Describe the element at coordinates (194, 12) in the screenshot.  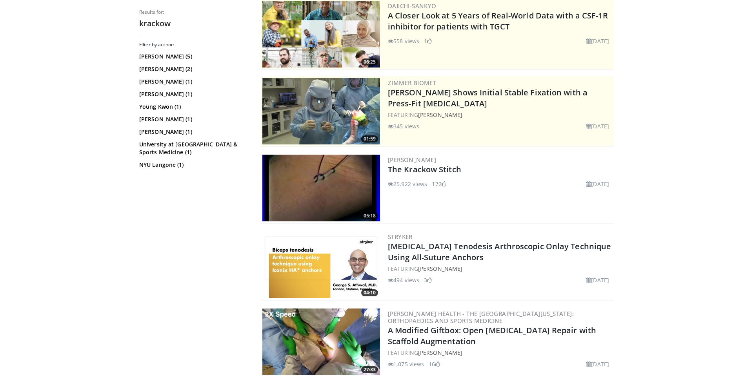
I see `p: Results for:` at that location.